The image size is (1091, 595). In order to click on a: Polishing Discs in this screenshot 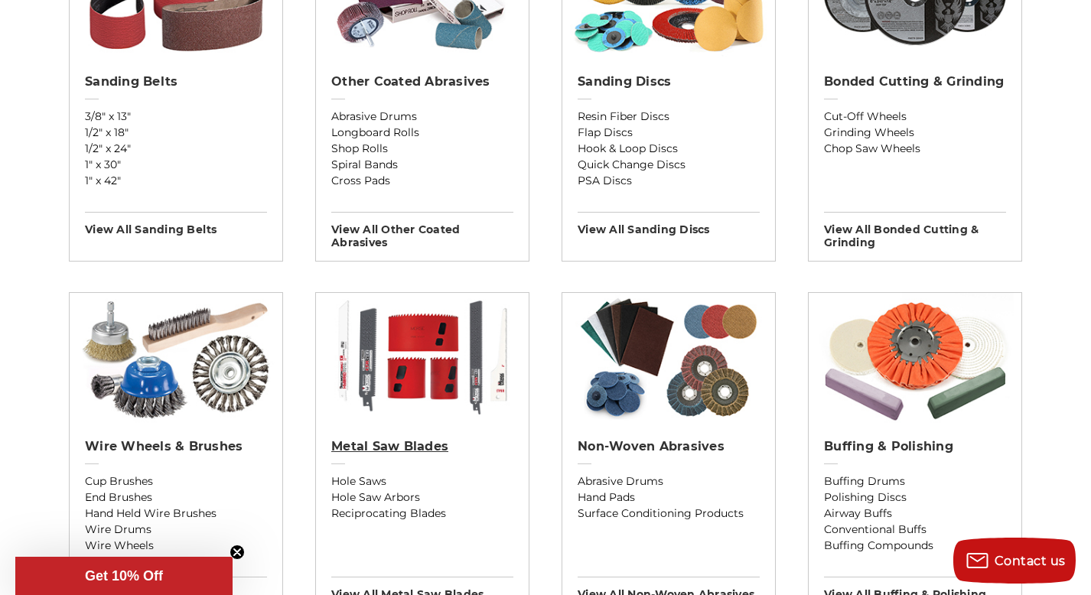, I will do `click(915, 497)`.